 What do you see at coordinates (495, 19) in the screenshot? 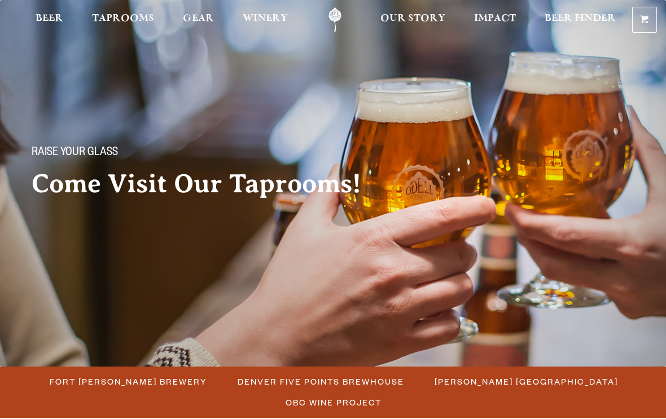
I see `span: Impact` at bounding box center [495, 19].